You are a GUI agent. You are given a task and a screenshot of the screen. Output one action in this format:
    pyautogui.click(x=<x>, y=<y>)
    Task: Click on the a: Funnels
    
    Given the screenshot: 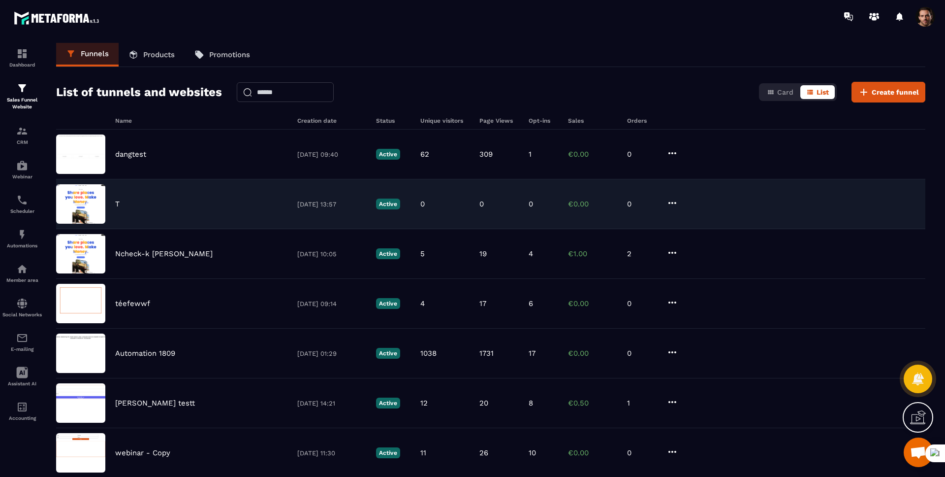 What is the action you would take?
    pyautogui.click(x=87, y=55)
    